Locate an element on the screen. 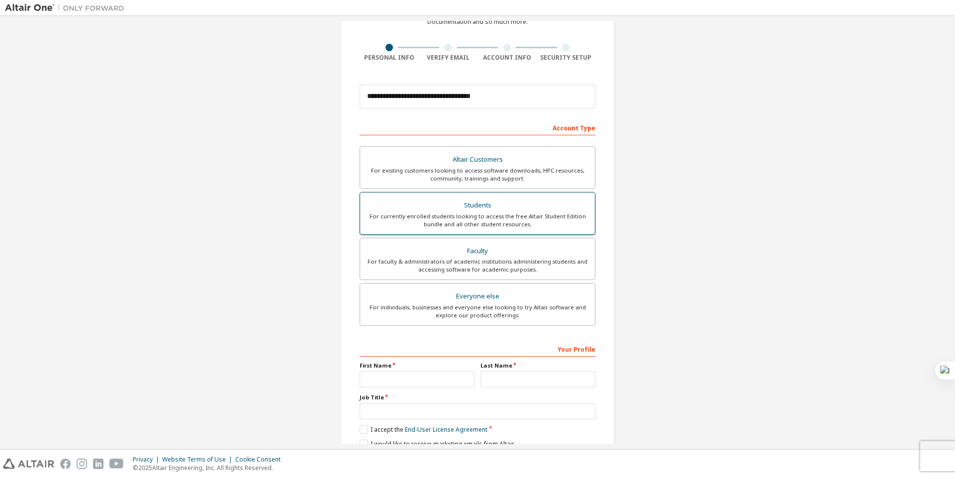  img: youtube.svg is located at coordinates (116, 463).